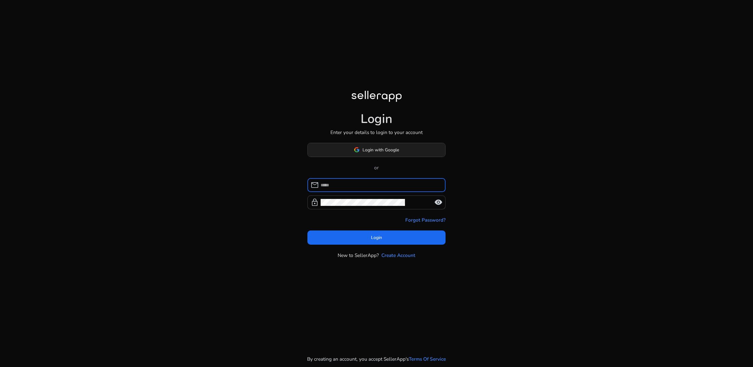 The height and width of the screenshot is (367, 753). I want to click on p: or, so click(377, 167).